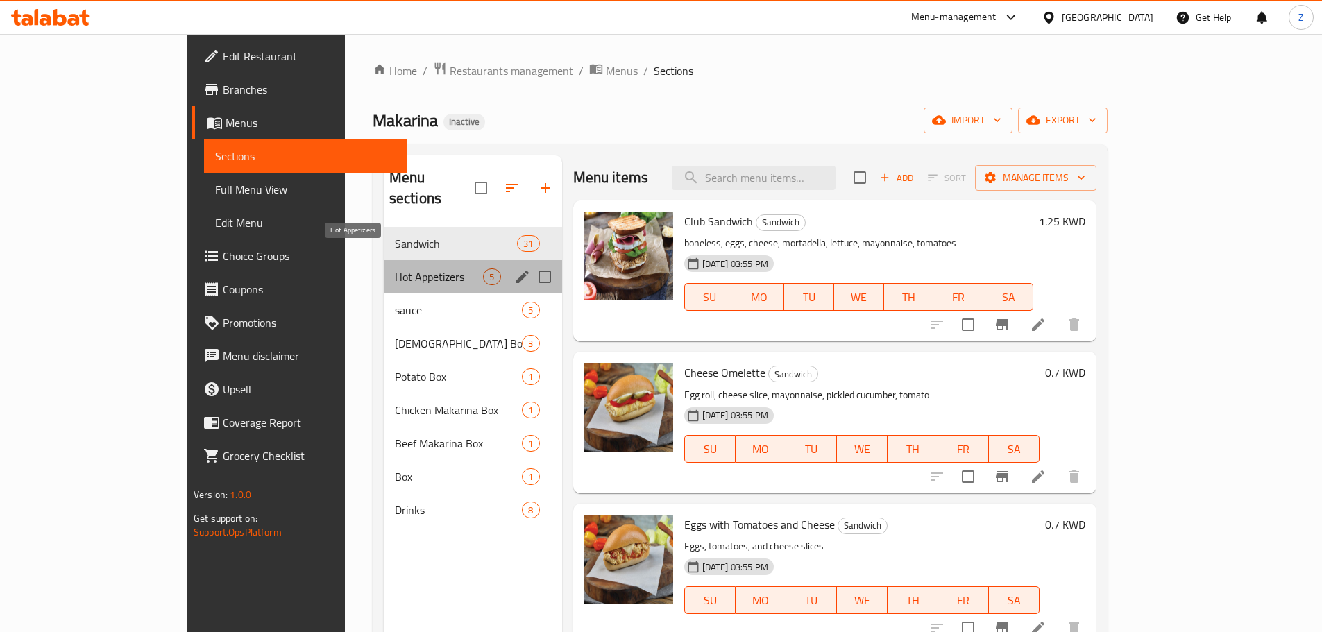 Image resolution: width=1322 pixels, height=632 pixels. I want to click on span: Edit Menu, so click(305, 223).